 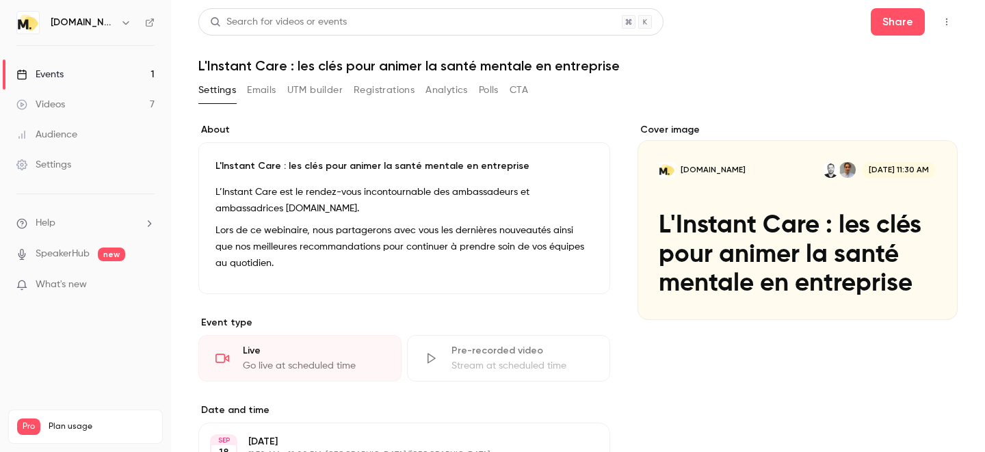 I want to click on span: new, so click(x=112, y=254).